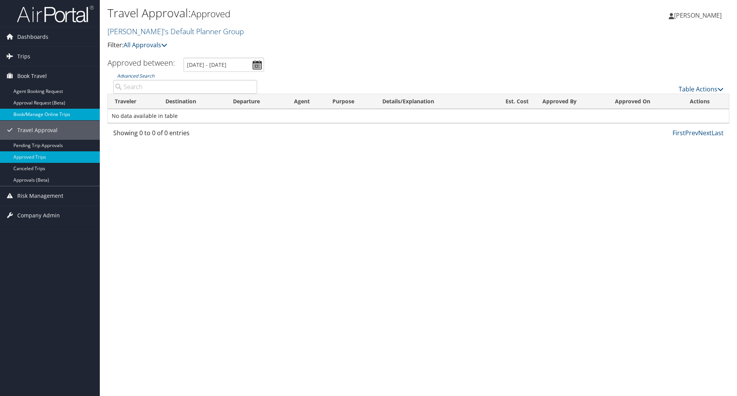  I want to click on span: Risk Management, so click(40, 196).